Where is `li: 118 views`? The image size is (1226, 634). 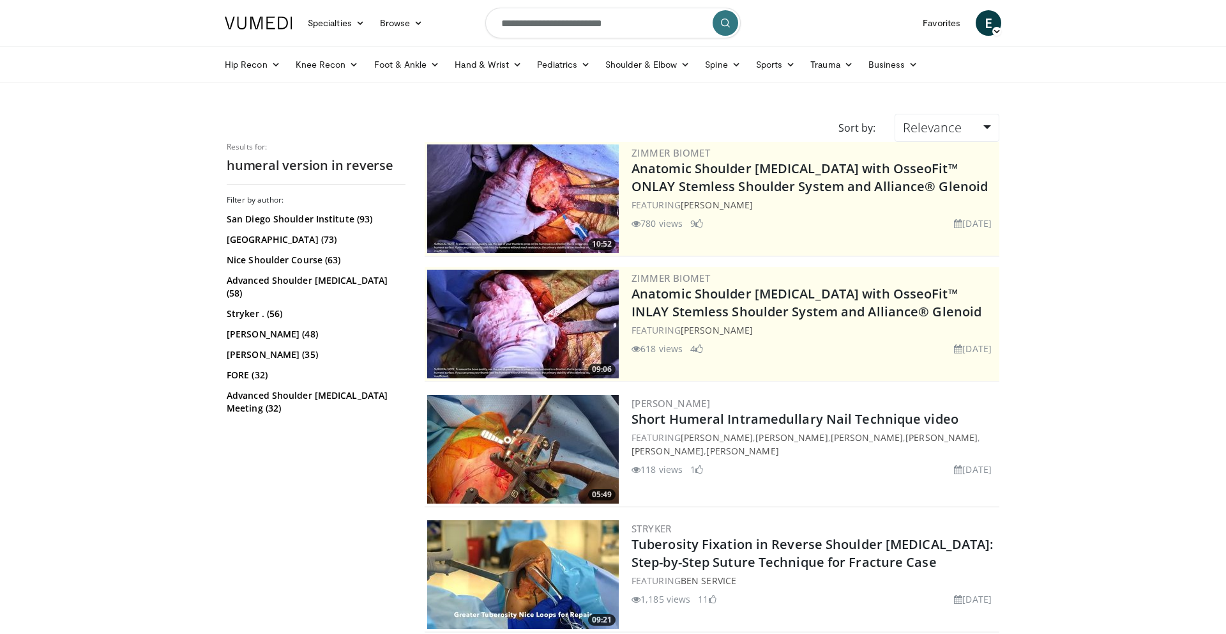
li: 118 views is located at coordinates (657, 469).